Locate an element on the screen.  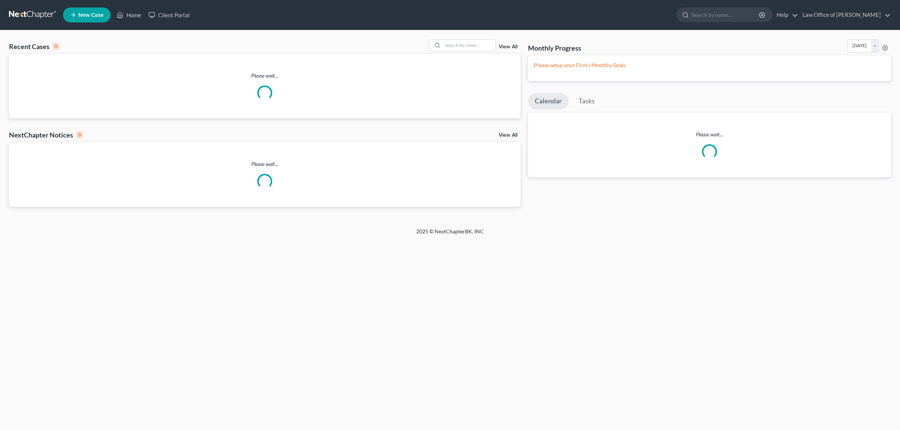
div: 2025 © NextChapterBK, INC is located at coordinates (450, 235).